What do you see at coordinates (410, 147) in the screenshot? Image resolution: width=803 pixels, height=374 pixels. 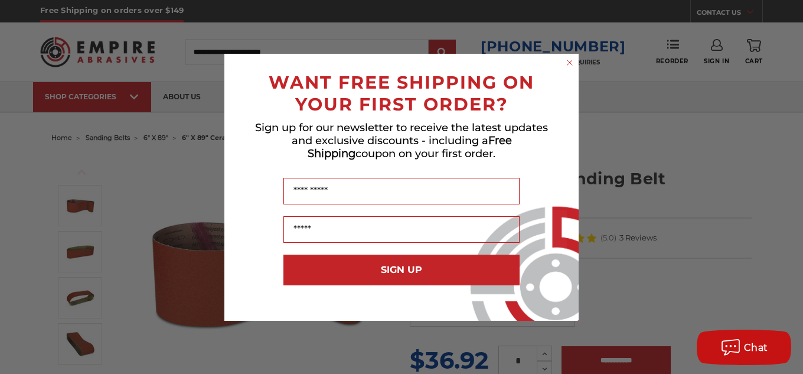 I see `span: Free Shipping` at bounding box center [410, 147].